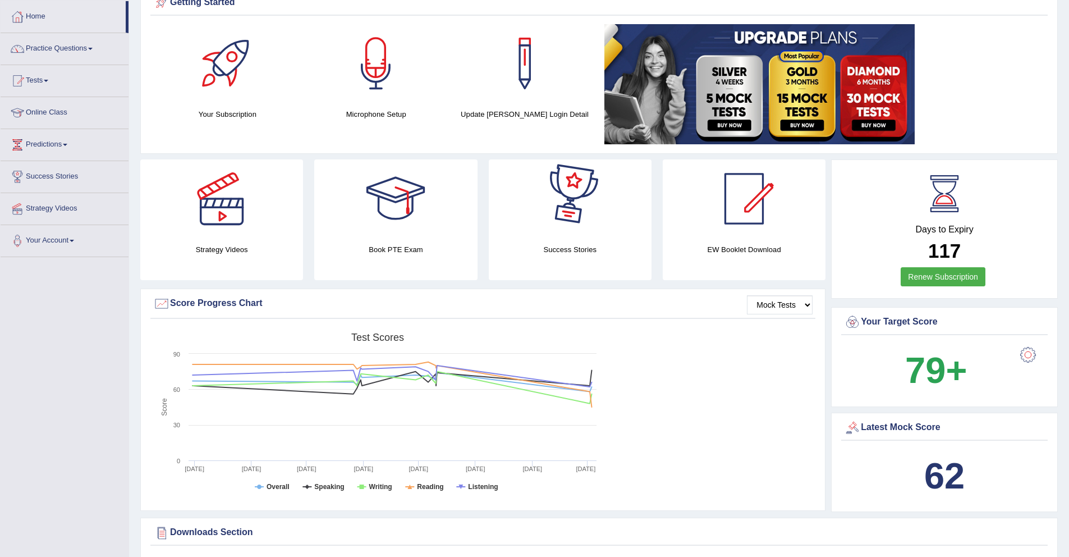 The image size is (1069, 557). Describe the element at coordinates (65, 207) in the screenshot. I see `a: Strategy Videos` at that location.